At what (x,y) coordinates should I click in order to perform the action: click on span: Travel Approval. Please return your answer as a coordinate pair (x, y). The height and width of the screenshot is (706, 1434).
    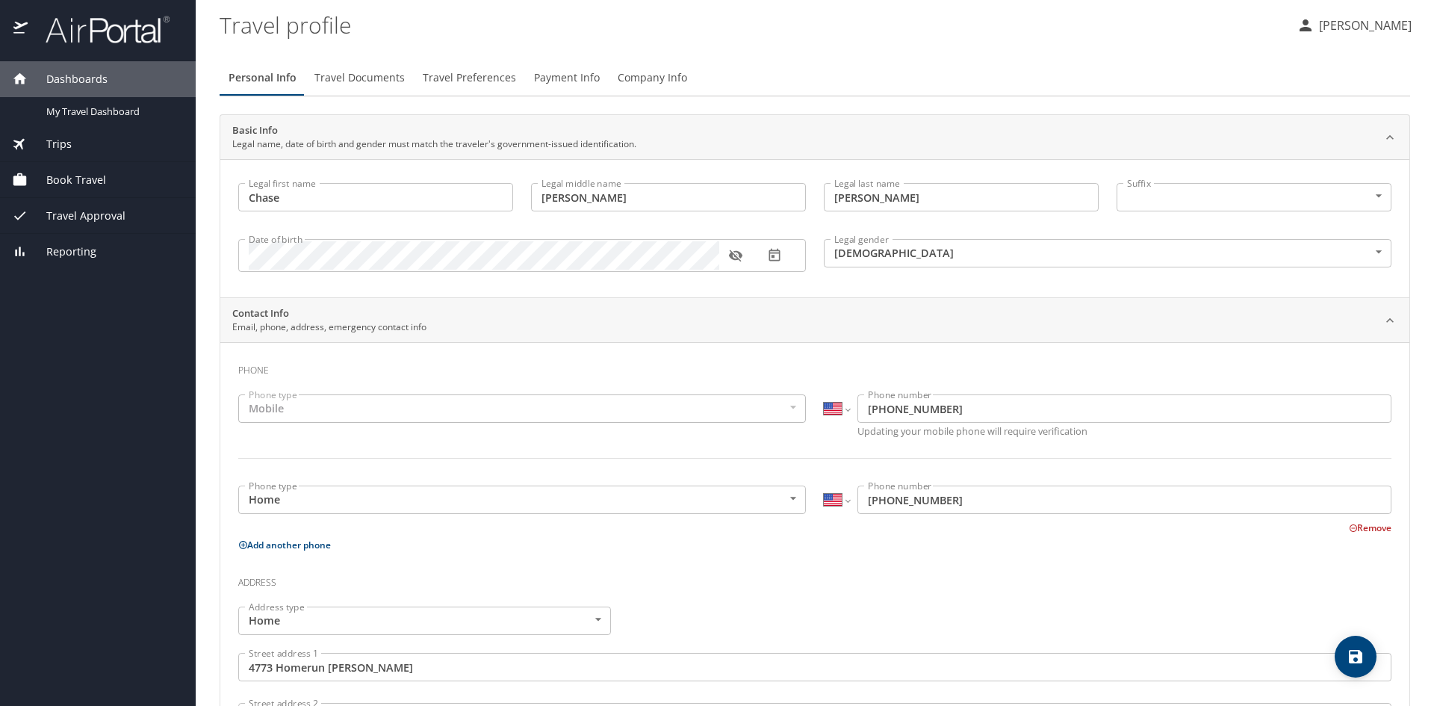
    Looking at the image, I should click on (76, 216).